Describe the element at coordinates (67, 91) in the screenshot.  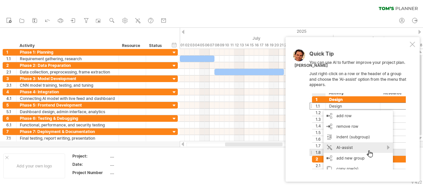
I see `div: Phase 4: Integration` at that location.